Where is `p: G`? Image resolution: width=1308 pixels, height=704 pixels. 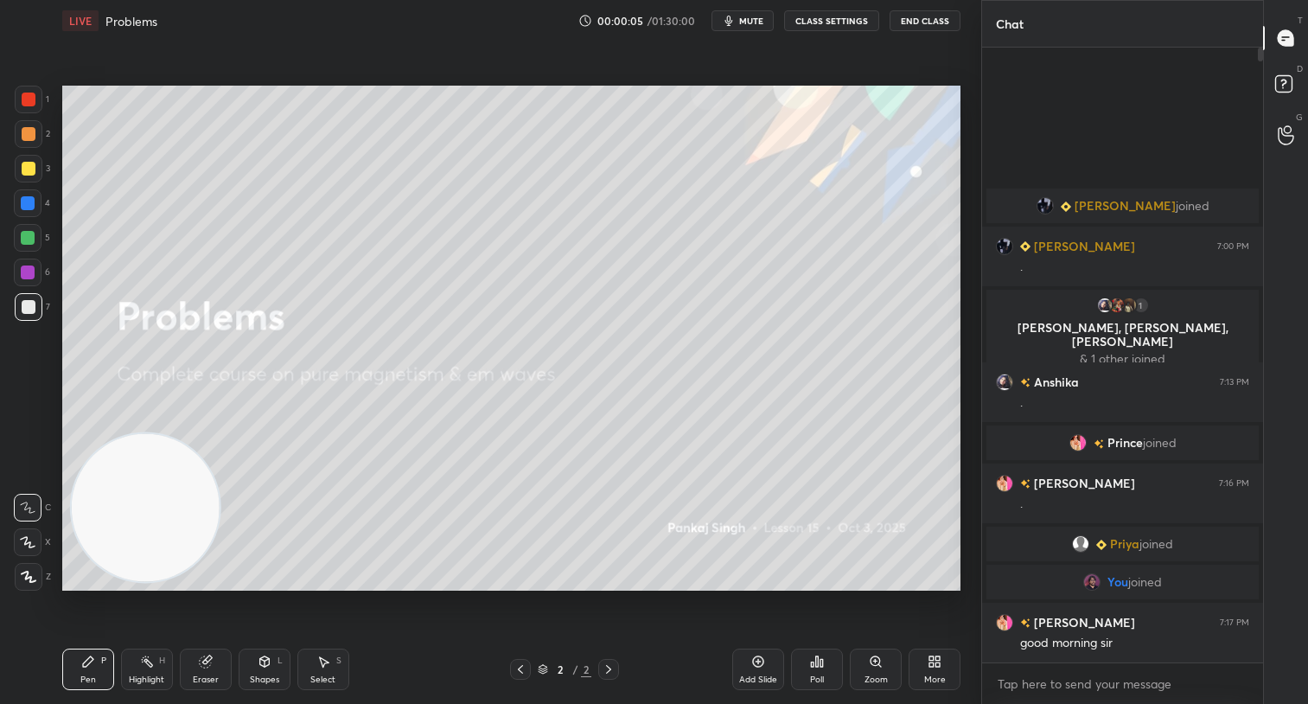
p: G is located at coordinates (1299, 117).